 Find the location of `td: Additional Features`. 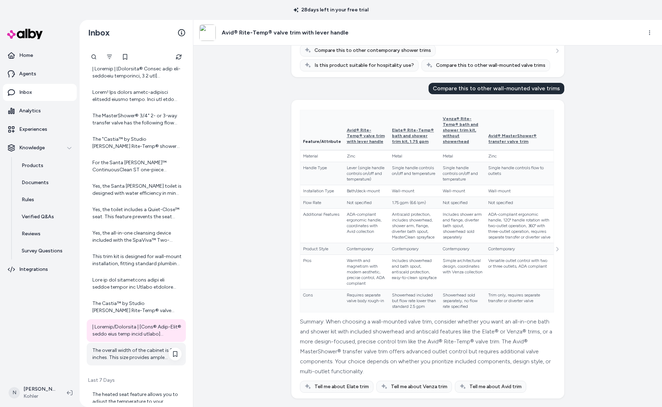

td: Additional Features is located at coordinates (322, 226).